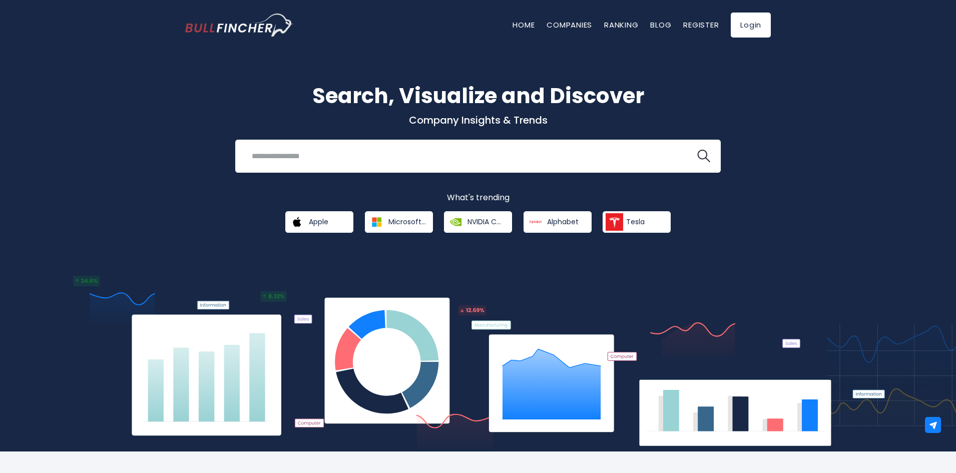 The image size is (956, 473). I want to click on a: Login, so click(751, 25).